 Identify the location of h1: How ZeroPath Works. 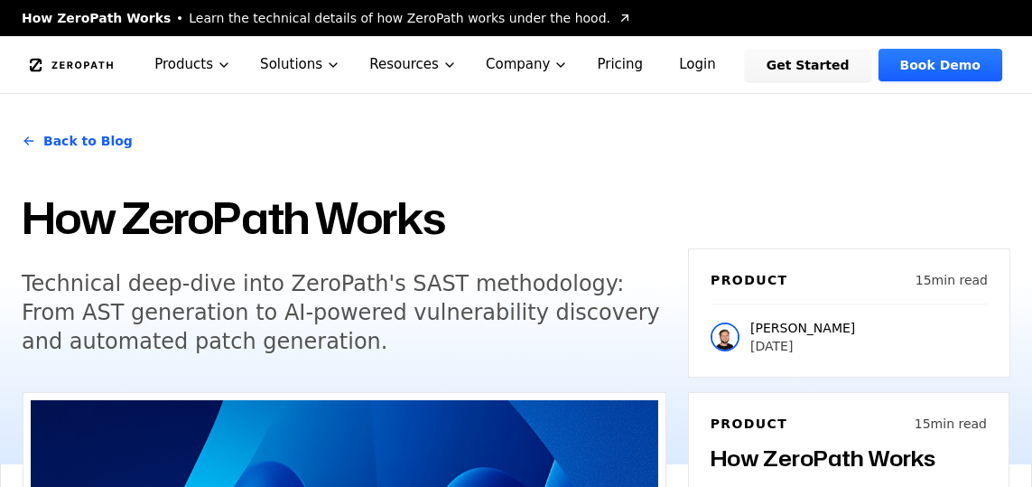
(344, 218).